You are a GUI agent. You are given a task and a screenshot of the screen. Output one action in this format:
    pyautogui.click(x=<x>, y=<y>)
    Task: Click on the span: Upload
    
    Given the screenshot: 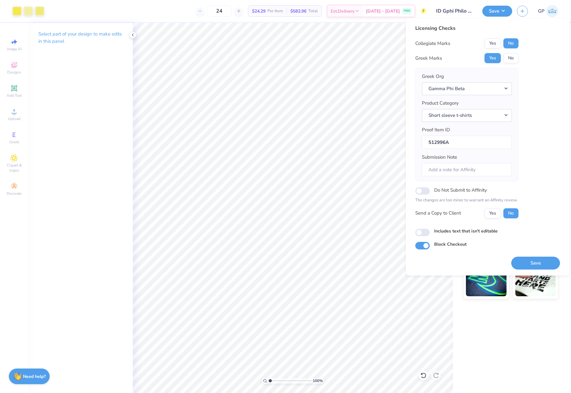 What is the action you would take?
    pyautogui.click(x=14, y=119)
    